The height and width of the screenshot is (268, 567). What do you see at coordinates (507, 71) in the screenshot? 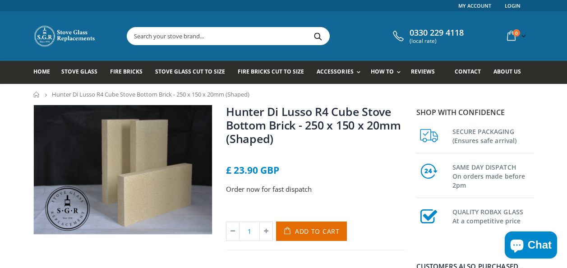
I see `span: About us` at bounding box center [507, 71].